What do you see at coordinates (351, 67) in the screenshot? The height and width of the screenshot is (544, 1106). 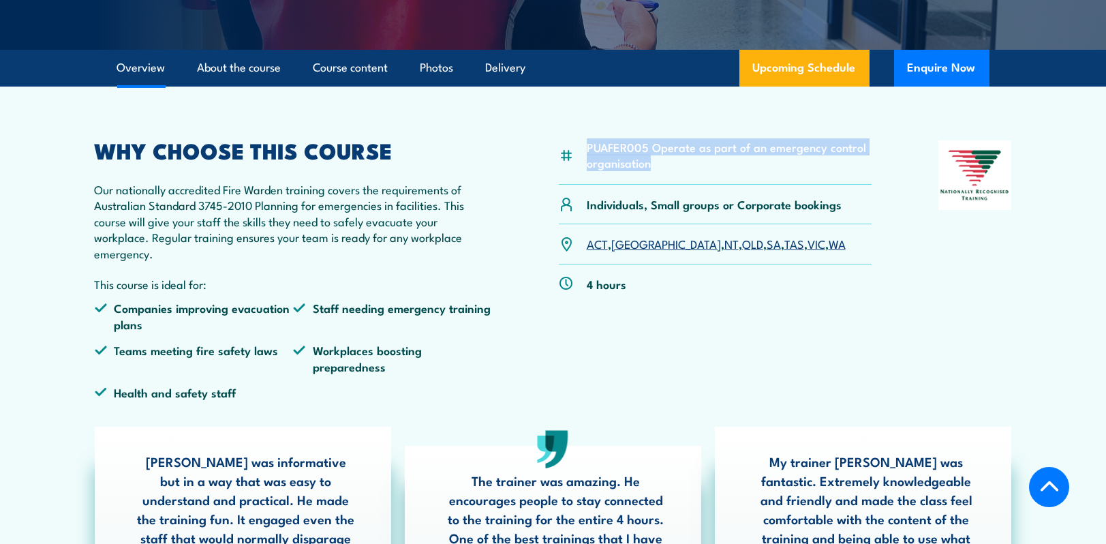 I see `a: Course content` at bounding box center [351, 67].